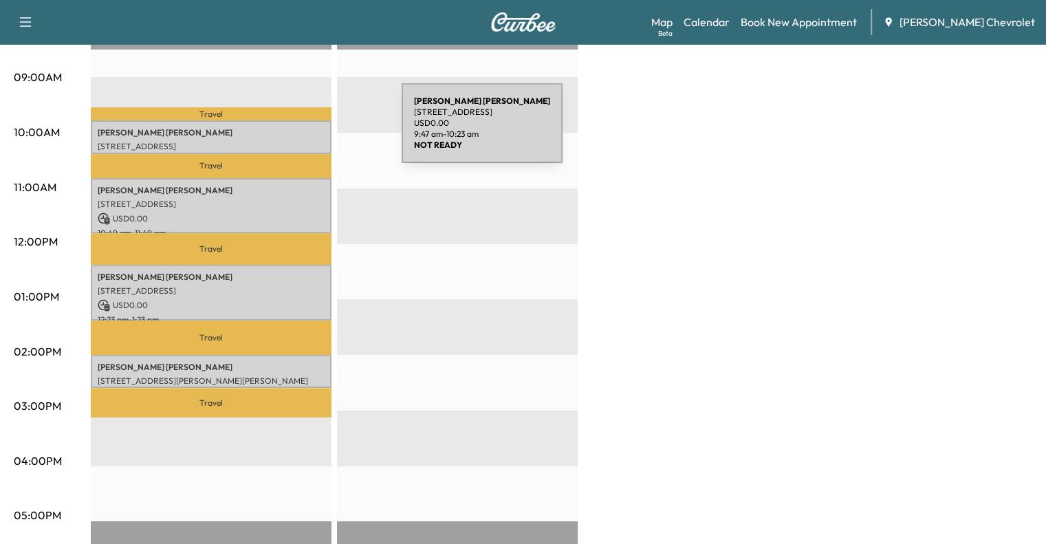  What do you see at coordinates (35, 187) in the screenshot?
I see `p: 11:00AM` at bounding box center [35, 187].